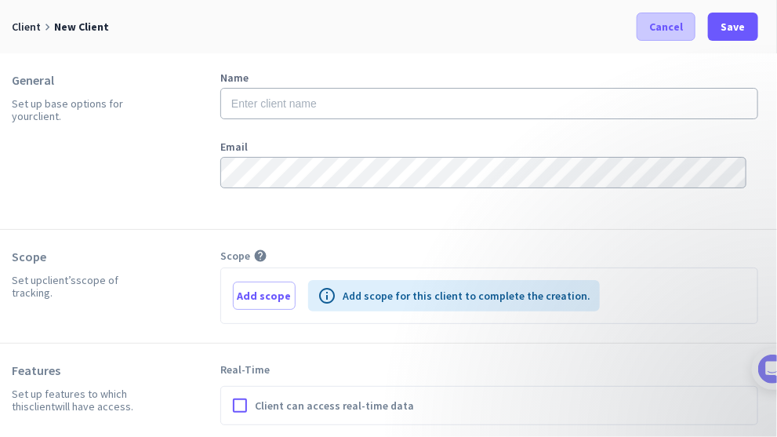 Image resolution: width=777 pixels, height=437 pixels. What do you see at coordinates (47, 27) in the screenshot?
I see `i: keyboard_arrow_right` at bounding box center [47, 27].